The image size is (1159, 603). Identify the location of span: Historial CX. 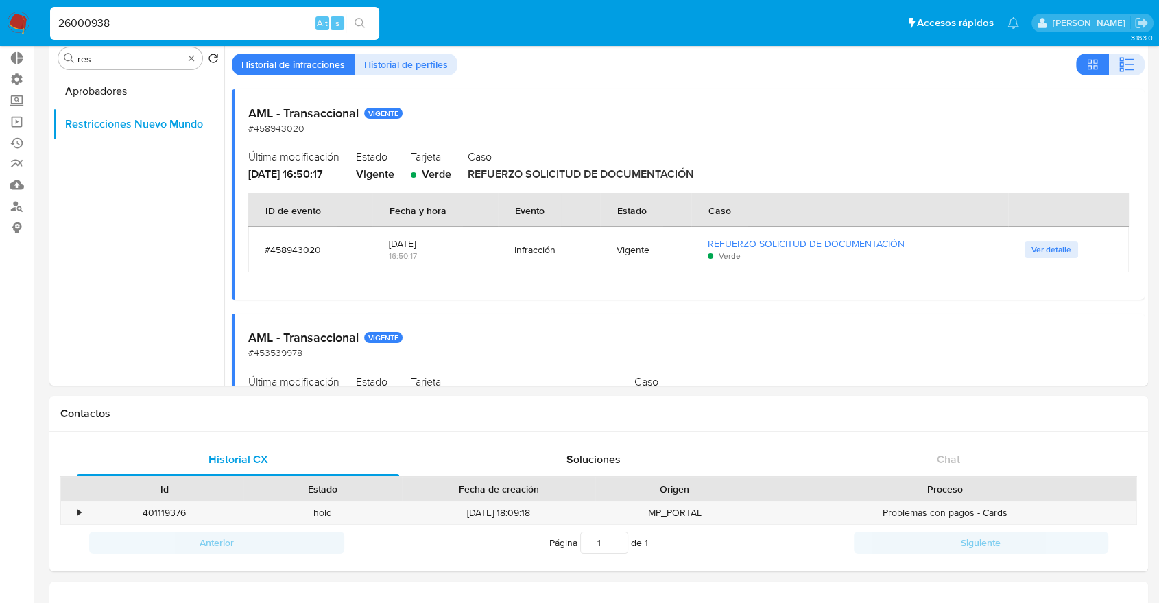
(238, 459).